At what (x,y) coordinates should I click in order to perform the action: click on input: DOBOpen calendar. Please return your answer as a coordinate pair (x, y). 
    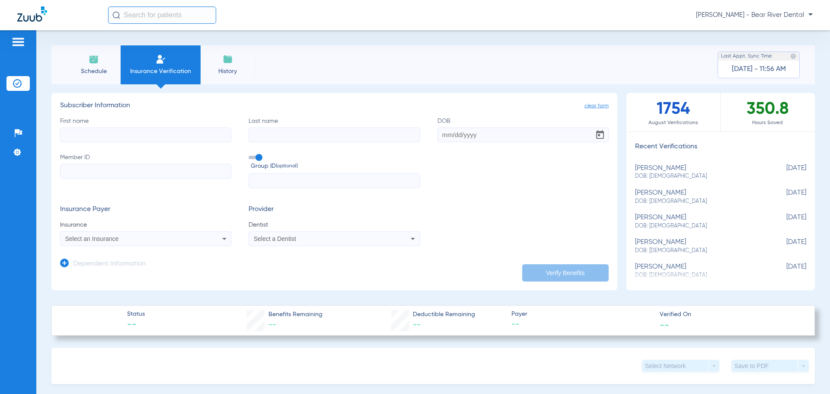
    Looking at the image, I should click on (523, 135).